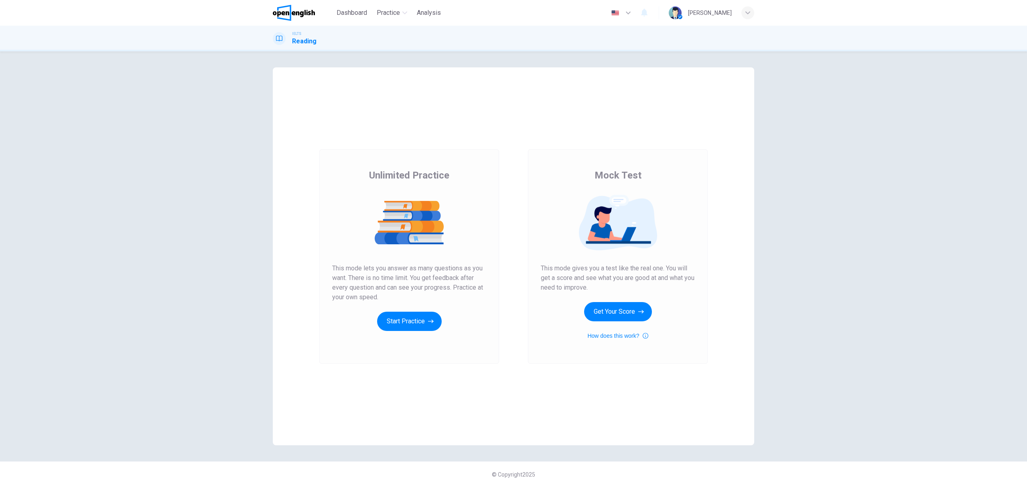 Image resolution: width=1027 pixels, height=487 pixels. Describe the element at coordinates (429, 13) in the screenshot. I see `span: Analysis` at that location.